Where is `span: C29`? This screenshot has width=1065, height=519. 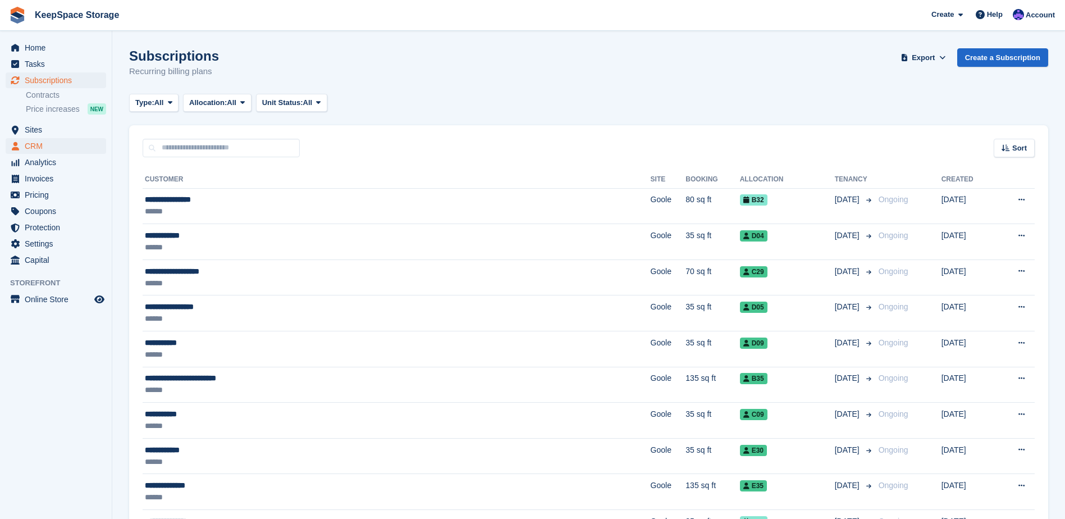 span: C29 is located at coordinates (753, 272).